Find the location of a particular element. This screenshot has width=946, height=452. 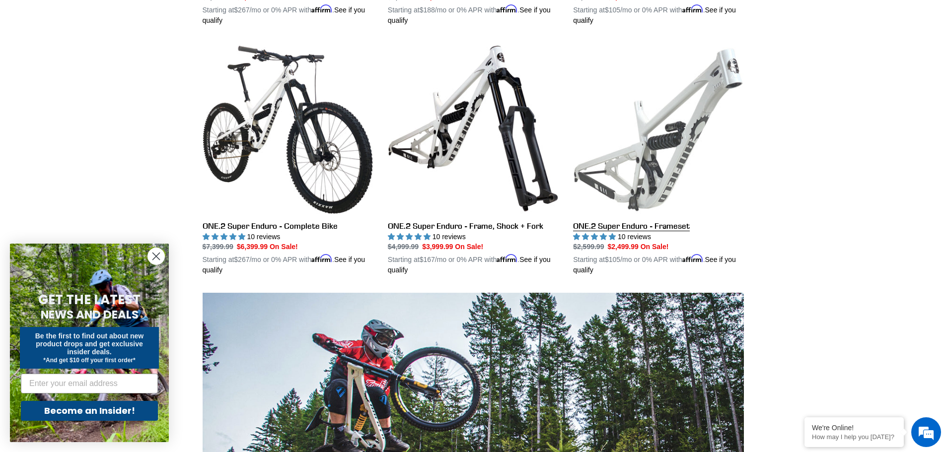

span: GET THE LATEST is located at coordinates (89, 300).